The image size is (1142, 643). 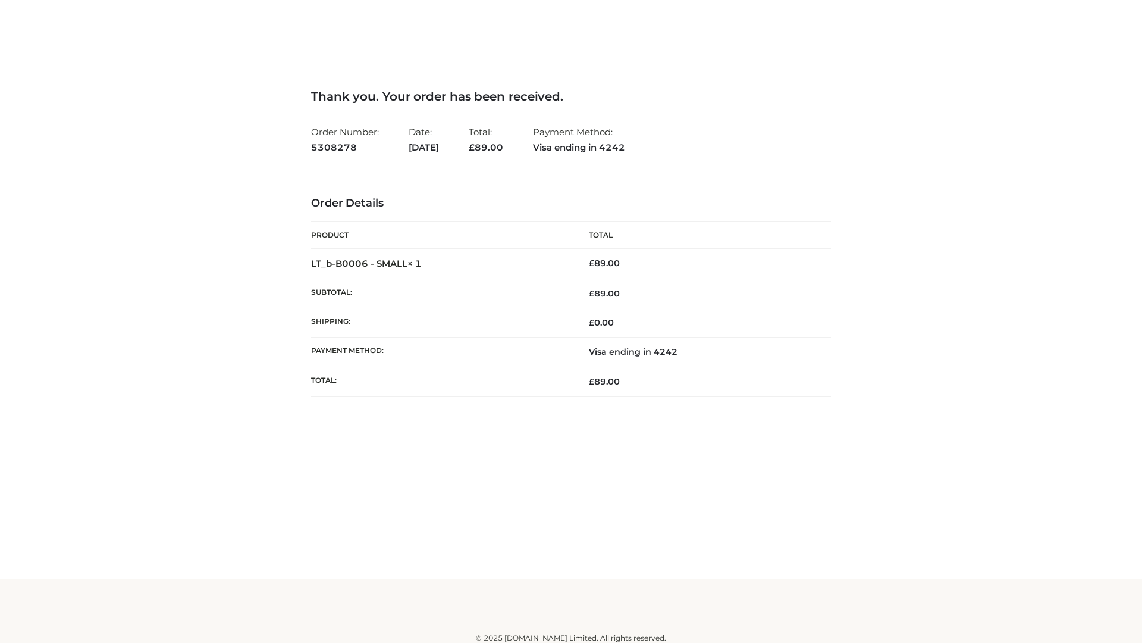 What do you see at coordinates (345, 148) in the screenshot?
I see `strong: 5308278` at bounding box center [345, 148].